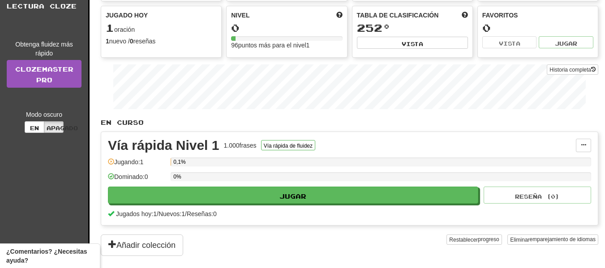 The height and width of the screenshot is (268, 605). What do you see at coordinates (562, 240) in the screenshot?
I see `font: emparejamiento de idiomas` at bounding box center [562, 240].